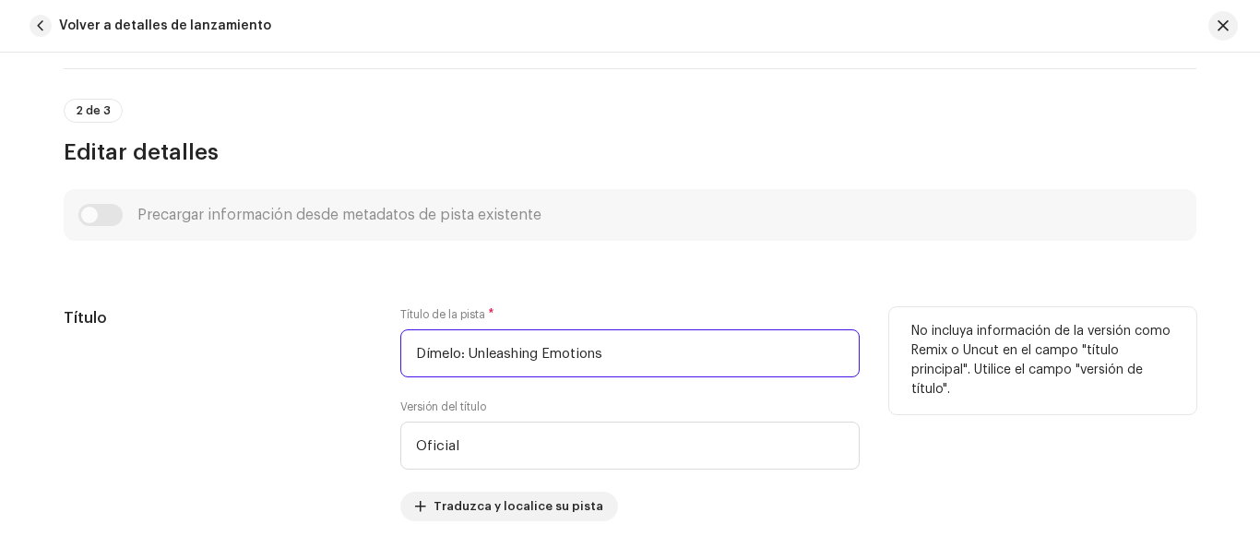  I want to click on input: Por ej., pistas en vivo, remasterizadas y remezcladas..., so click(630, 446).